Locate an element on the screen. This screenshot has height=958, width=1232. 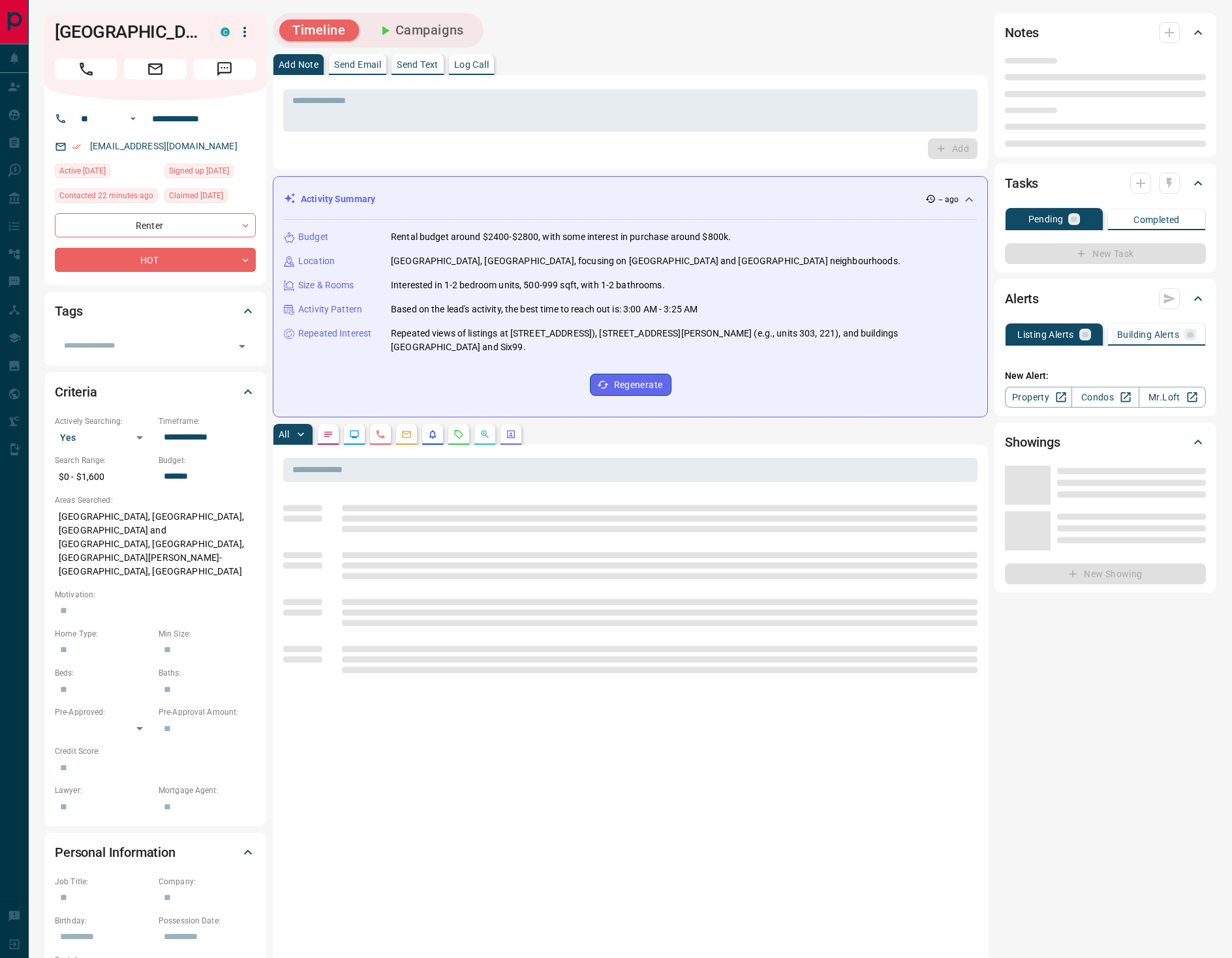
button: Campaigns is located at coordinates (421, 30).